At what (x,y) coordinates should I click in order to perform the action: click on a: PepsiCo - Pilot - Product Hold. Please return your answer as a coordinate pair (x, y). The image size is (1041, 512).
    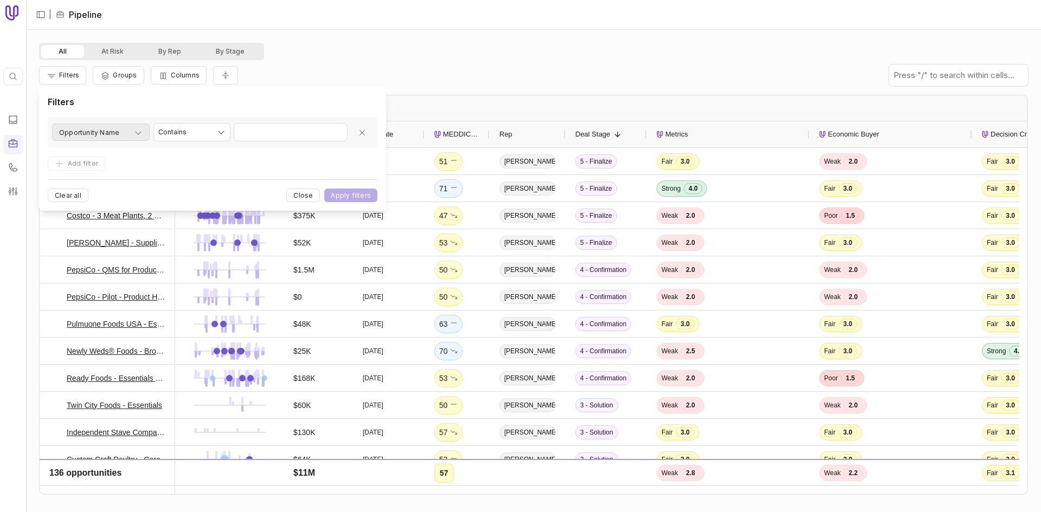
    Looking at the image, I should click on (116, 297).